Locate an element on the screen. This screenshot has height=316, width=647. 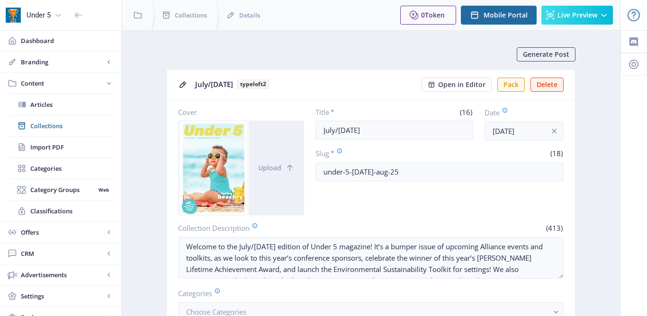
a: Import PDF is located at coordinates (61, 147).